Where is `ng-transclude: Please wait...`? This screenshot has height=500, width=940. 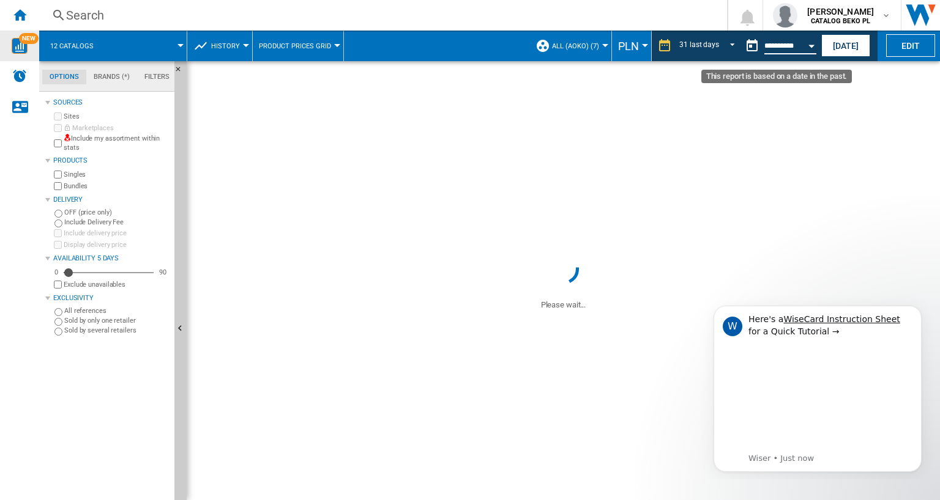 ng-transclude: Please wait... is located at coordinates (563, 305).